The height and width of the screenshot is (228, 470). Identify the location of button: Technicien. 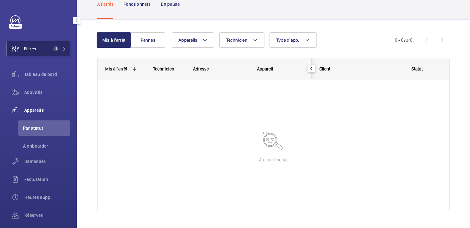
(242, 40).